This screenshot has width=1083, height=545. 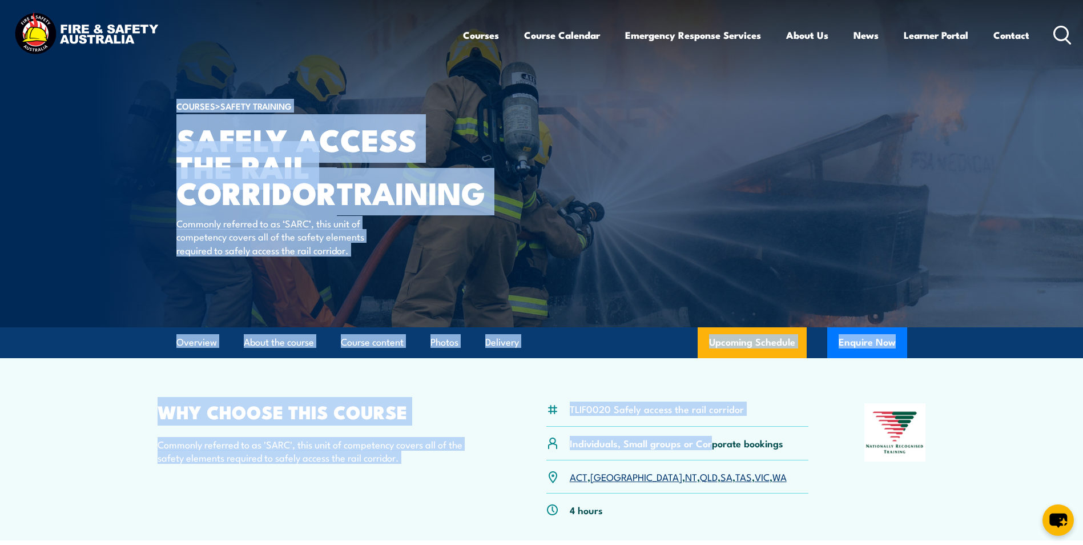 I want to click on a: Courses, so click(x=481, y=35).